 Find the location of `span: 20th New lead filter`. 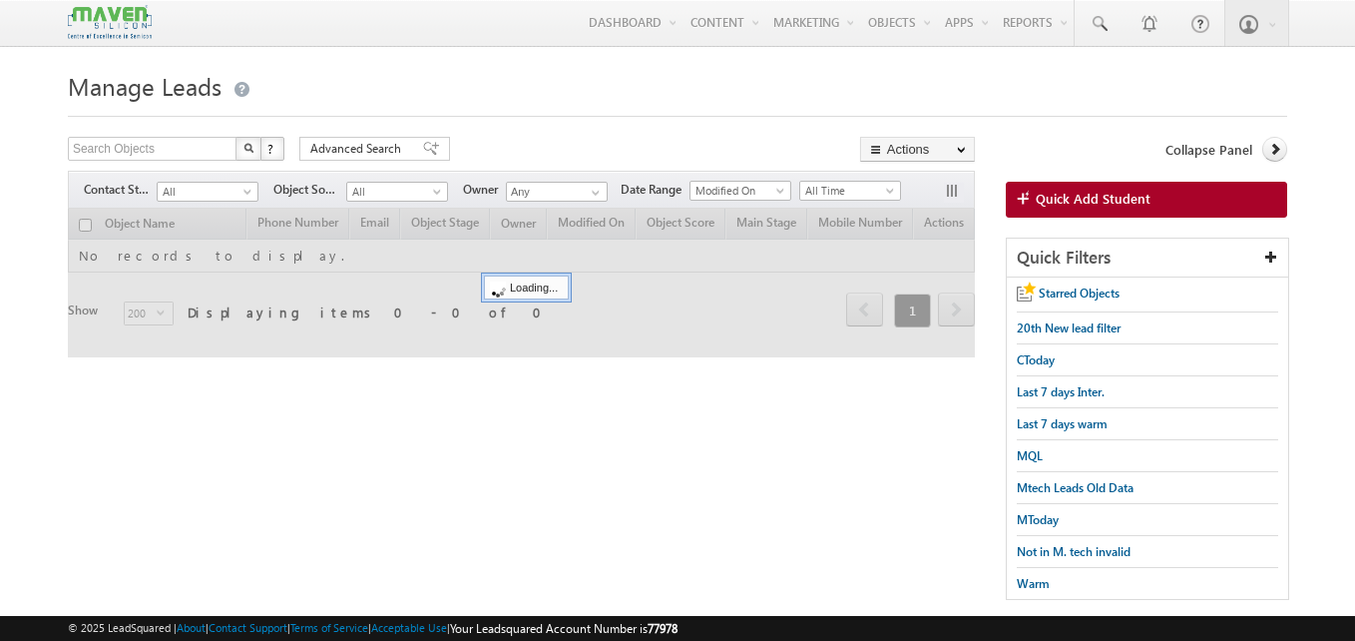

span: 20th New lead filter is located at coordinates (1069, 327).